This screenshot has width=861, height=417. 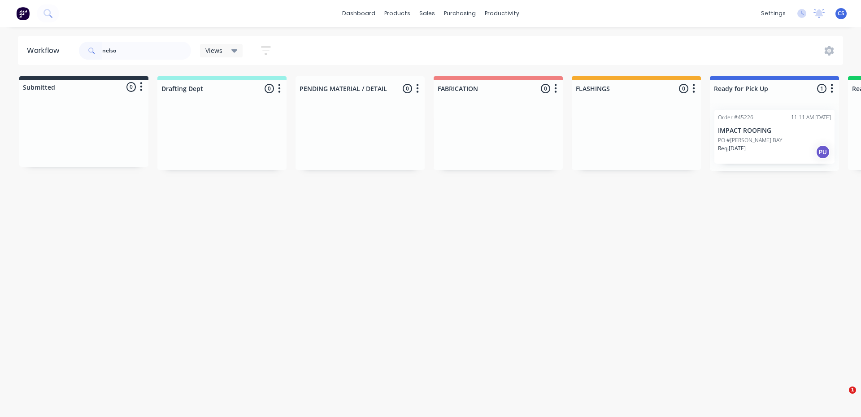 What do you see at coordinates (359, 13) in the screenshot?
I see `a: dashboard` at bounding box center [359, 13].